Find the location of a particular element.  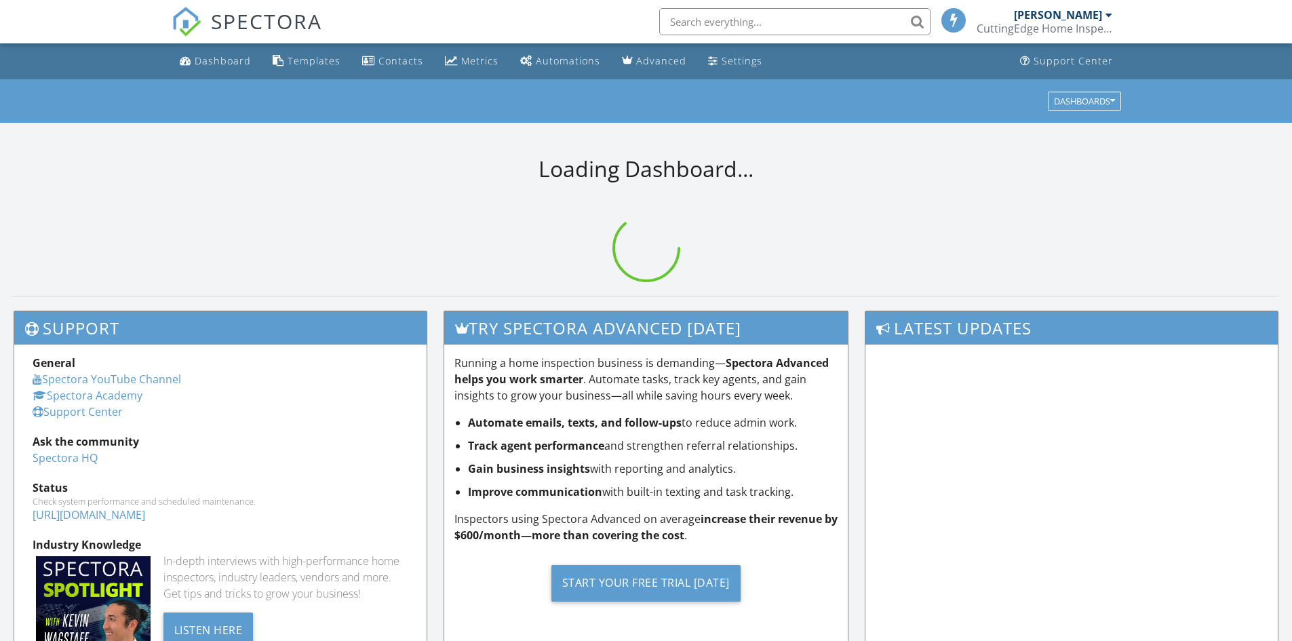

div: Dashboard is located at coordinates (222, 60).